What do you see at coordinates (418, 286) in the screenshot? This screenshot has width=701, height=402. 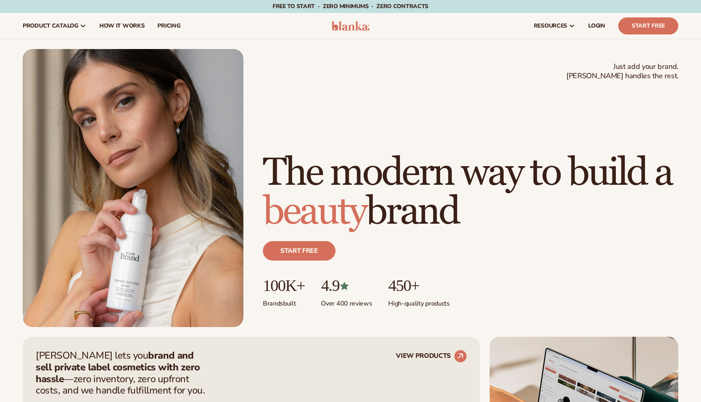 I see `p: 450+` at bounding box center [418, 286].